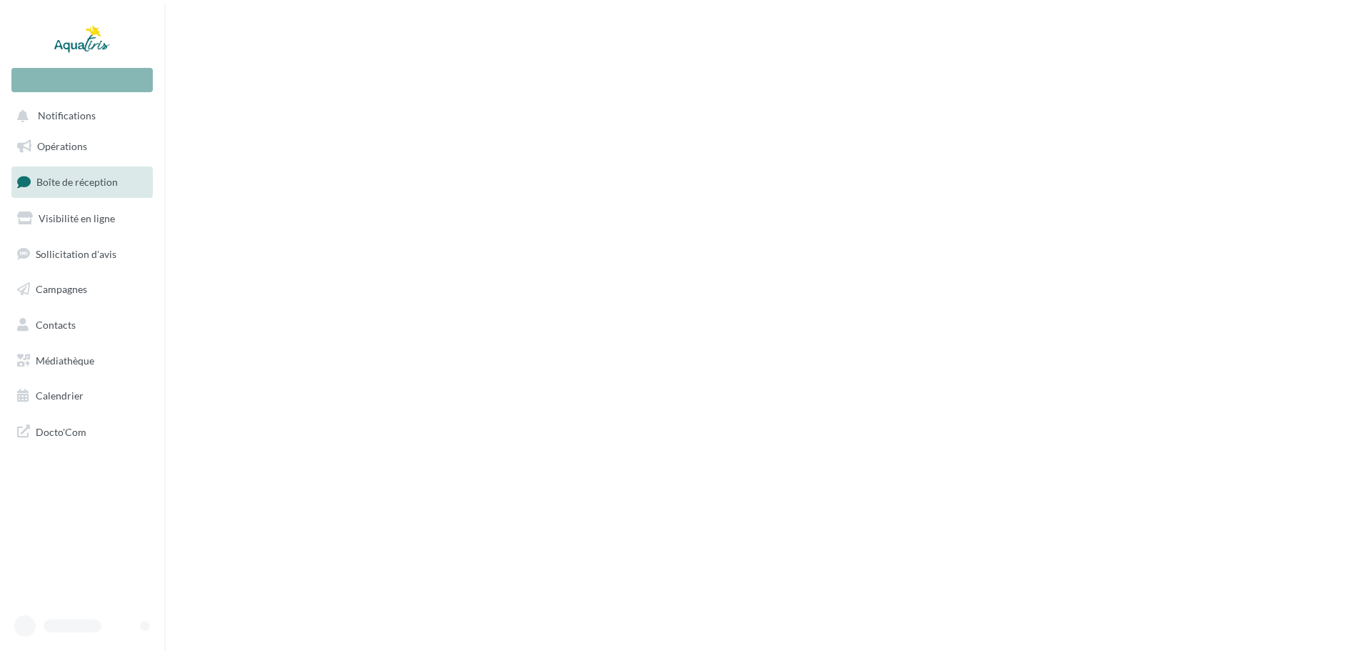 The image size is (1371, 651). What do you see at coordinates (76, 253) in the screenshot?
I see `span: Sollicitation d'avis` at bounding box center [76, 253].